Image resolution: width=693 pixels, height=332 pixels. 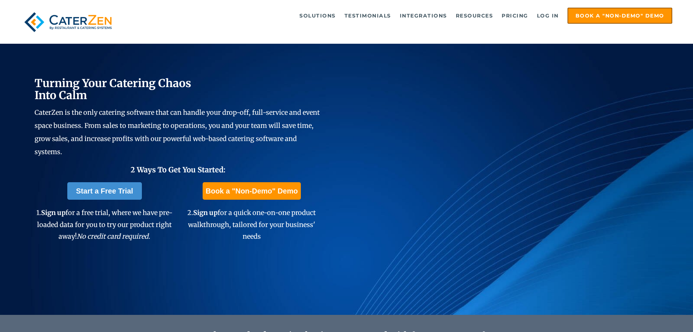 What do you see at coordinates (178, 169) in the screenshot?
I see `span: 2 Ways To Get You Started:` at bounding box center [178, 169].